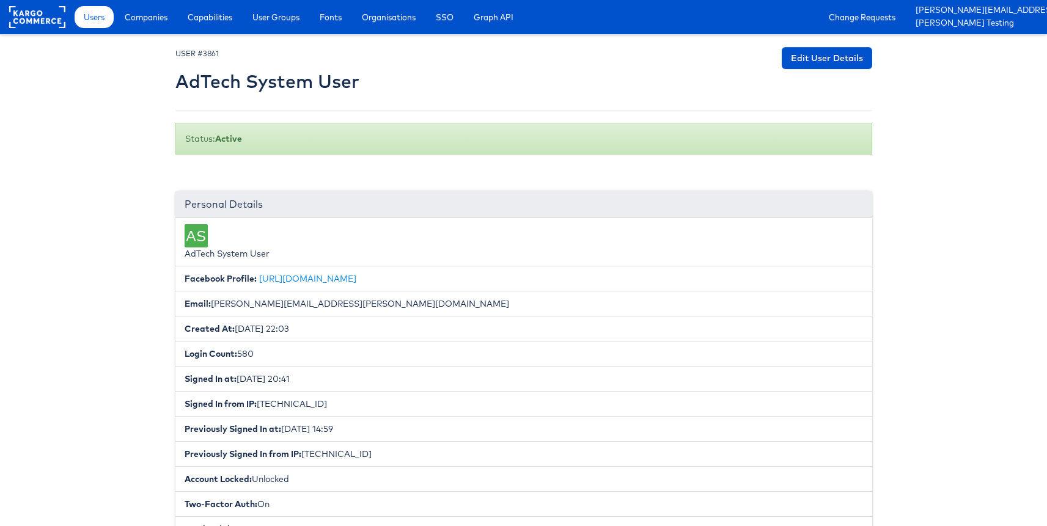 This screenshot has width=1047, height=526. I want to click on div: AS, so click(196, 236).